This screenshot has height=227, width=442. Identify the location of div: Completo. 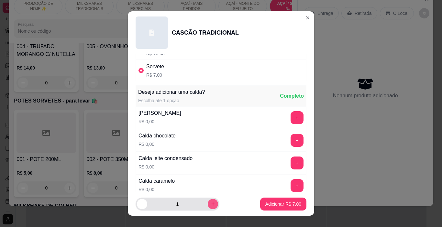
(292, 96).